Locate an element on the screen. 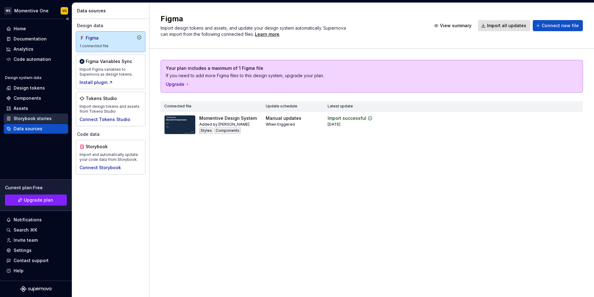 This screenshot has height=297, width=594. div: When triggered is located at coordinates (280, 125).